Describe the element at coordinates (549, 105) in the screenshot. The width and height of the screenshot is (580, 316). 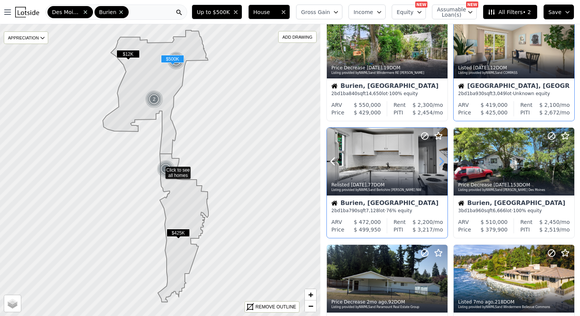
I see `span: $ 2,100` at that location.